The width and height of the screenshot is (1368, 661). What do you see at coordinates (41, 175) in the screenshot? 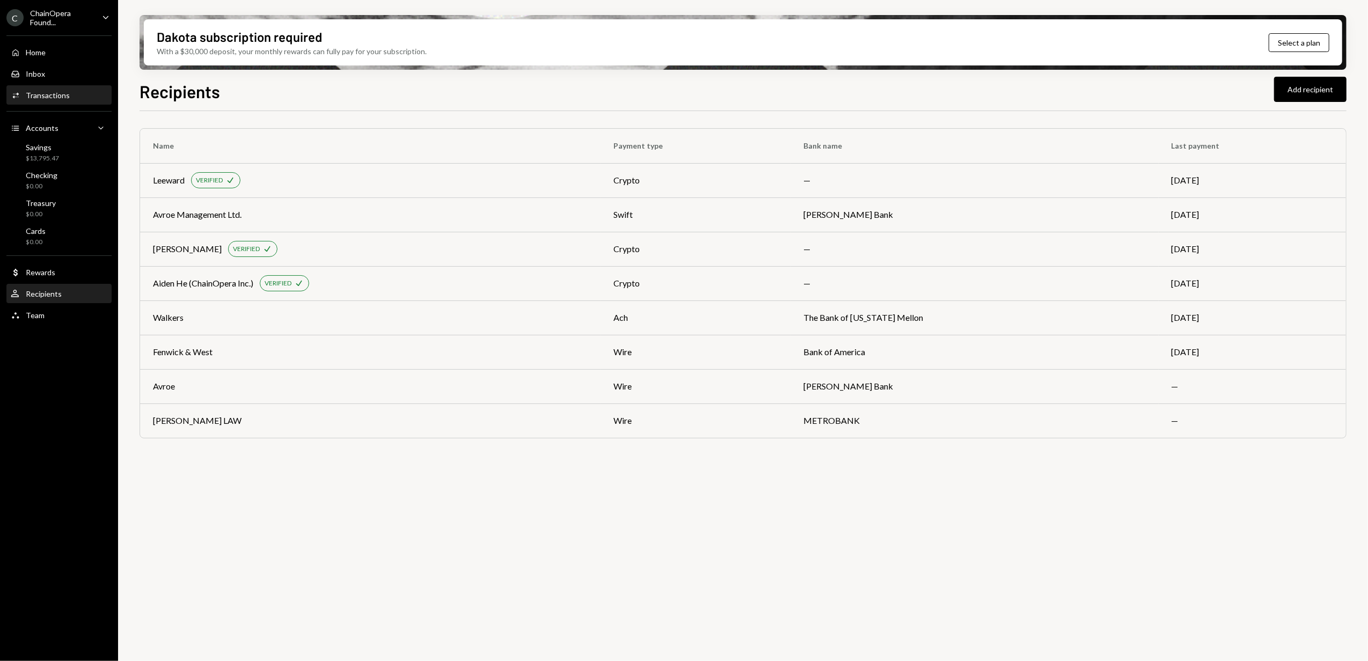
I see `div: Checking` at bounding box center [41, 175].